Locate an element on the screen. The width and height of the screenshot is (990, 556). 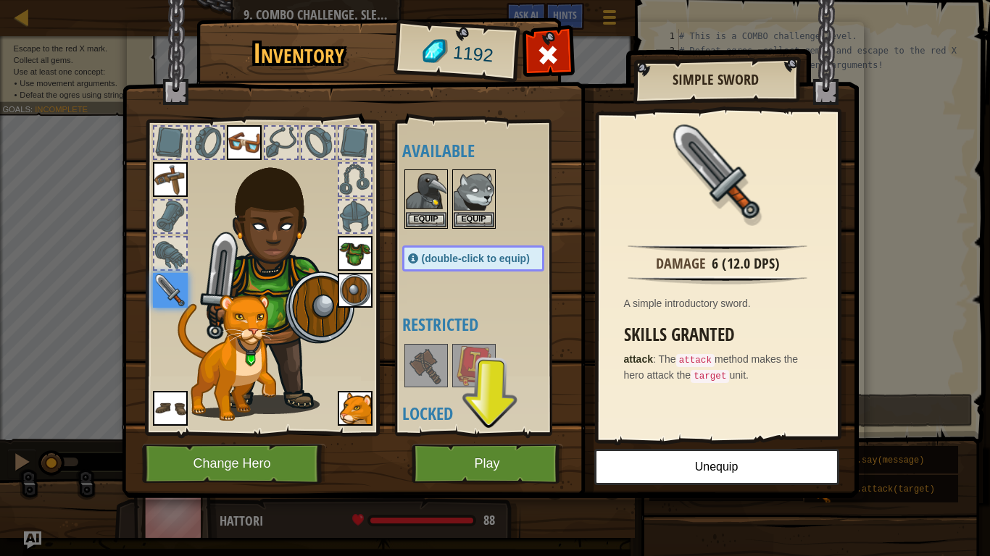
span: 1192 is located at coordinates (472, 54).